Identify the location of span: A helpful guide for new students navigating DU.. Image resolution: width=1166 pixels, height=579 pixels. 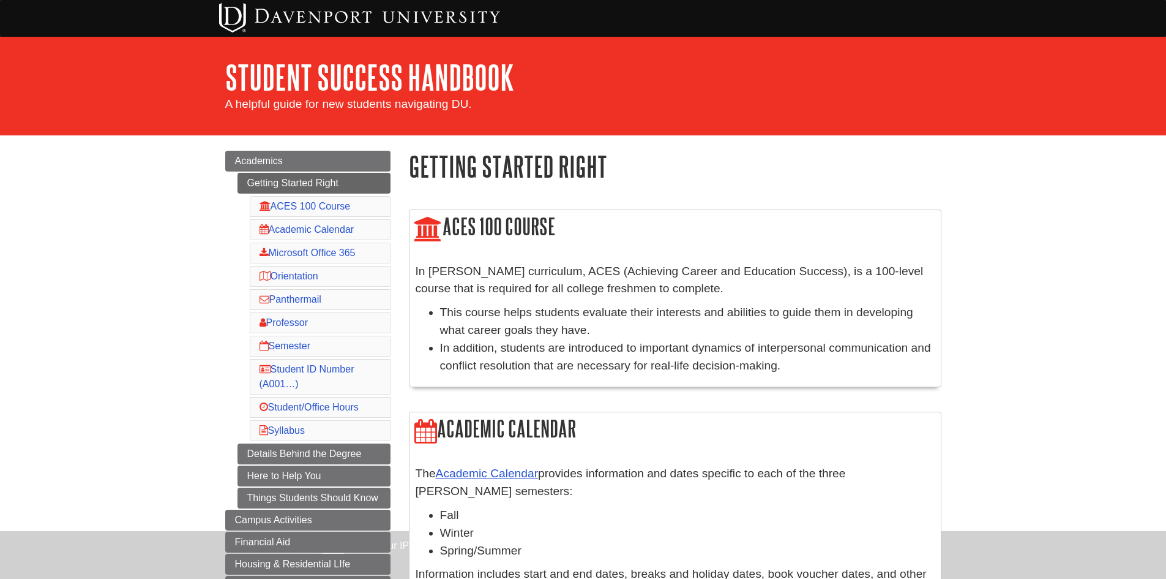
(348, 103).